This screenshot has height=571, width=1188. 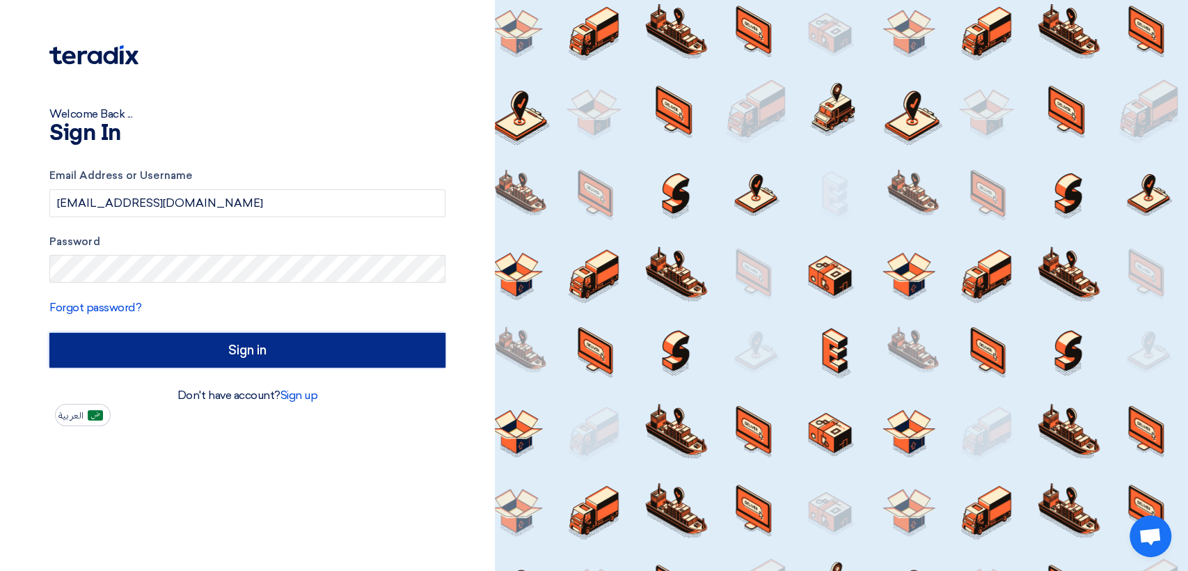 What do you see at coordinates (83, 415) in the screenshot?
I see `button: العربية` at bounding box center [83, 415].